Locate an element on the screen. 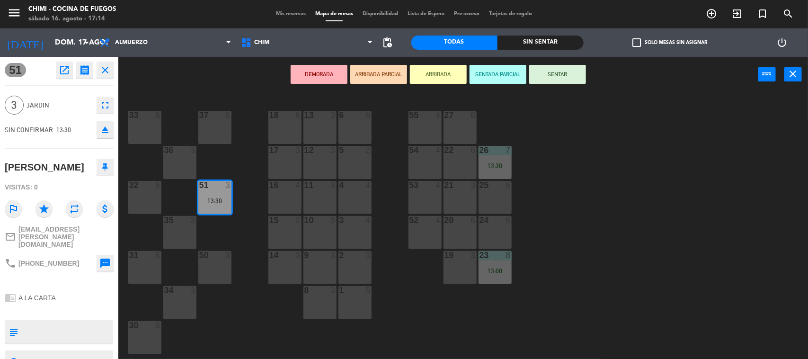 This screenshot has height=359, width=808. div: 11 is located at coordinates (304, 185).